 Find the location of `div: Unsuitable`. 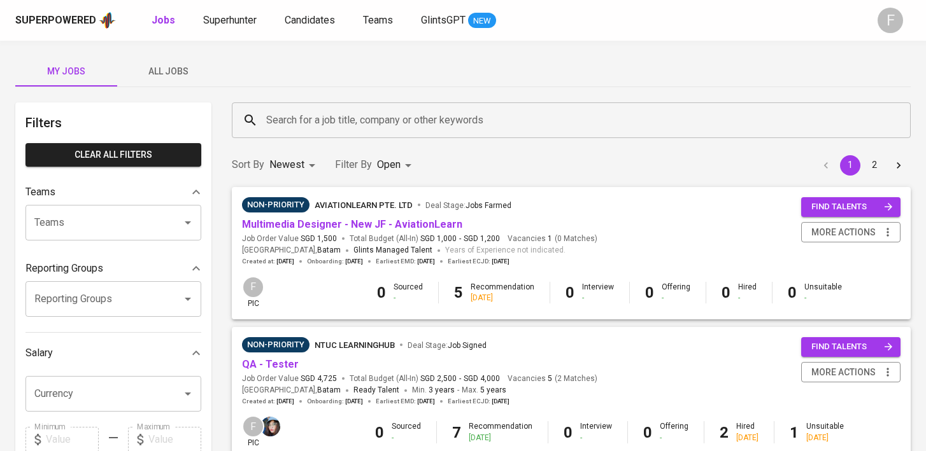

div: Unsuitable is located at coordinates (823, 293).